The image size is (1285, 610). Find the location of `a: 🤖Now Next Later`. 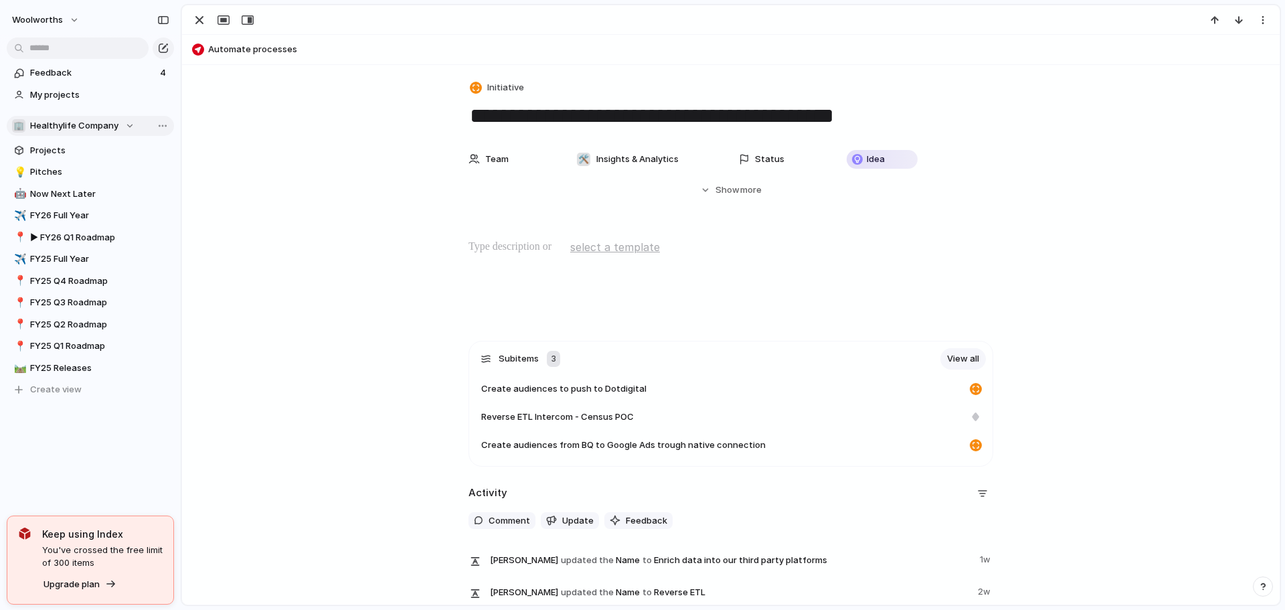

a: 🤖Now Next Later is located at coordinates (90, 194).